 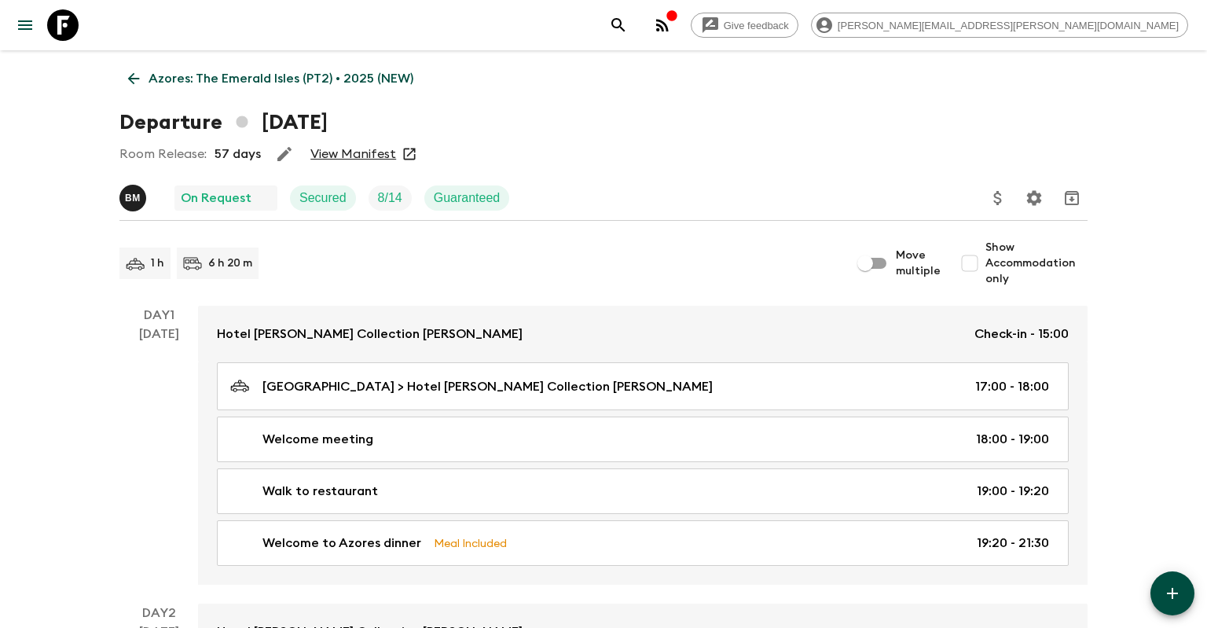 I want to click on p: Secured, so click(x=323, y=198).